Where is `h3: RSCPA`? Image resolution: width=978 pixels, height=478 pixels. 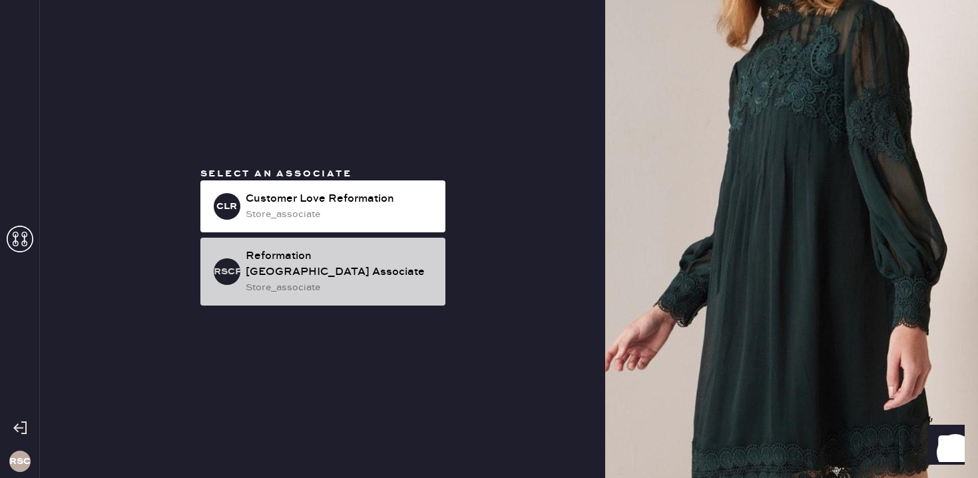 h3: RSCPA is located at coordinates (227, 272).